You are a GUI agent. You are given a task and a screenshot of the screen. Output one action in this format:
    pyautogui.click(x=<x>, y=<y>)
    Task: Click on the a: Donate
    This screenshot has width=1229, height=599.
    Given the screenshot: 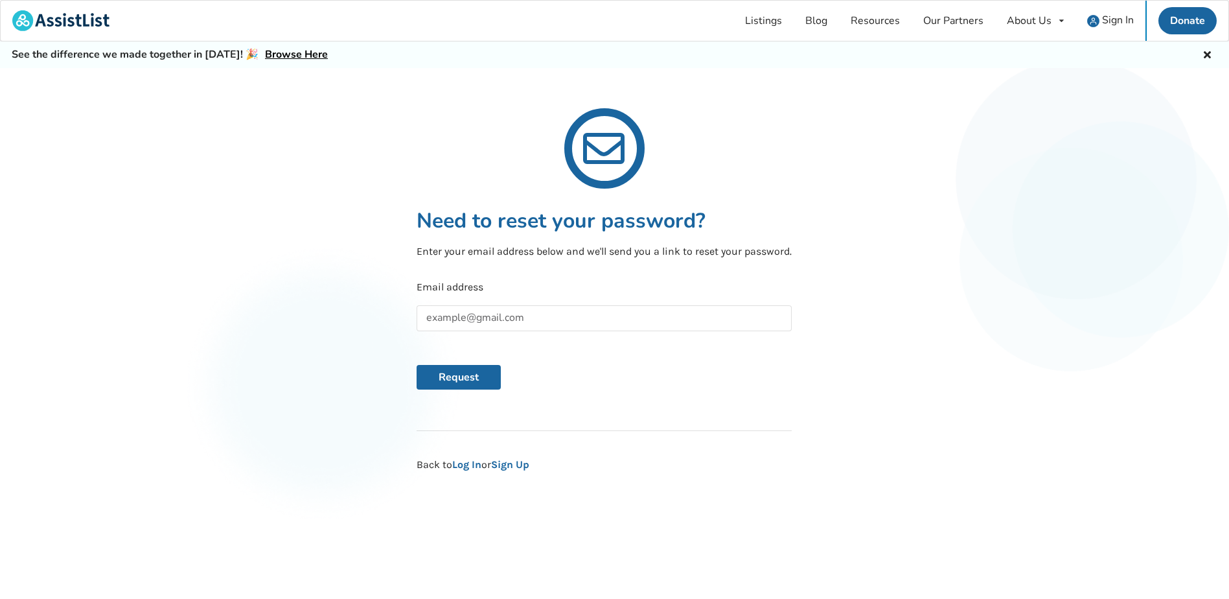 What is the action you would take?
    pyautogui.click(x=1188, y=21)
    